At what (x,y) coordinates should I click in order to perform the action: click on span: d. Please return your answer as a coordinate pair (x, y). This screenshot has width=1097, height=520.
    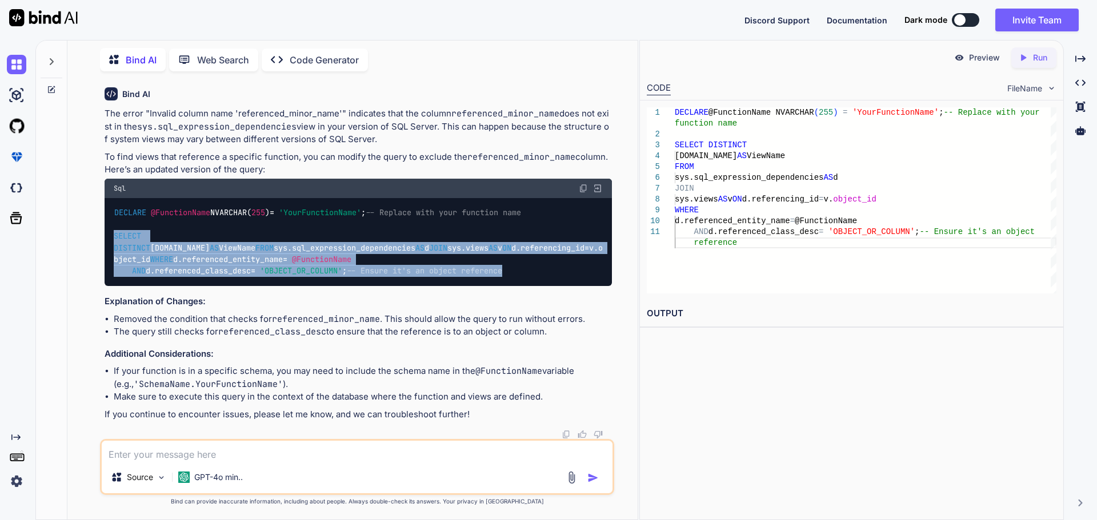
    Looking at the image, I should click on (835, 178).